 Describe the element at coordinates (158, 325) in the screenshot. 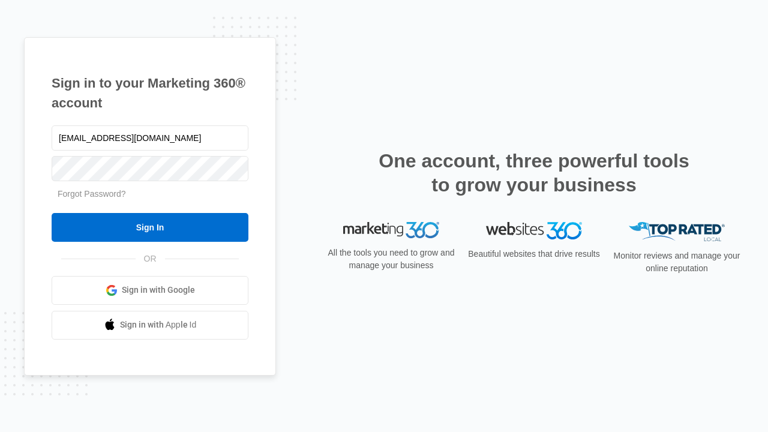

I see `span: Sign in with Apple Id` at that location.